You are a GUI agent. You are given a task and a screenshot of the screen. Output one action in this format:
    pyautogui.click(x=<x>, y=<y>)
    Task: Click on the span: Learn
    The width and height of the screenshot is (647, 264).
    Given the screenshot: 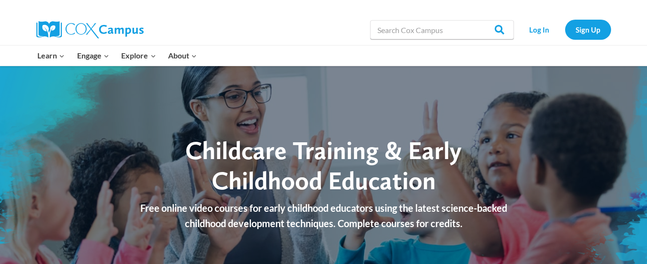 What is the action you would take?
    pyautogui.click(x=51, y=56)
    